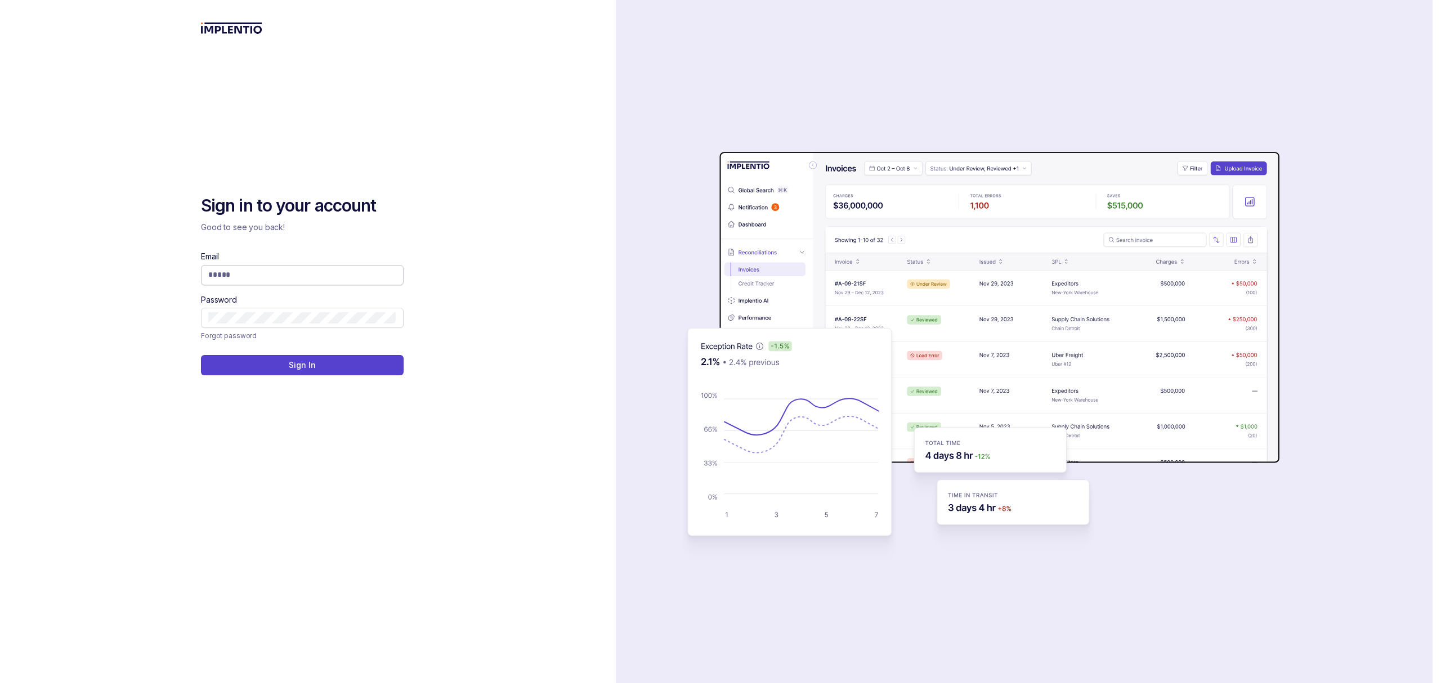 This screenshot has height=683, width=1441. I want to click on a: Link Forgot password, so click(228, 336).